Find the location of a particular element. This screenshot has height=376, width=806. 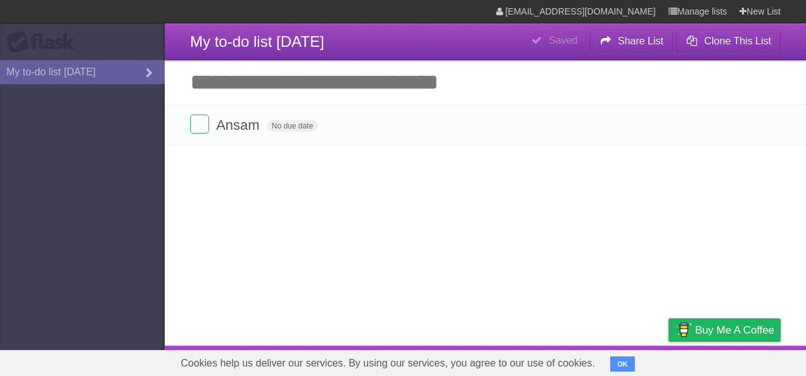

a: Terms is located at coordinates (623, 361).